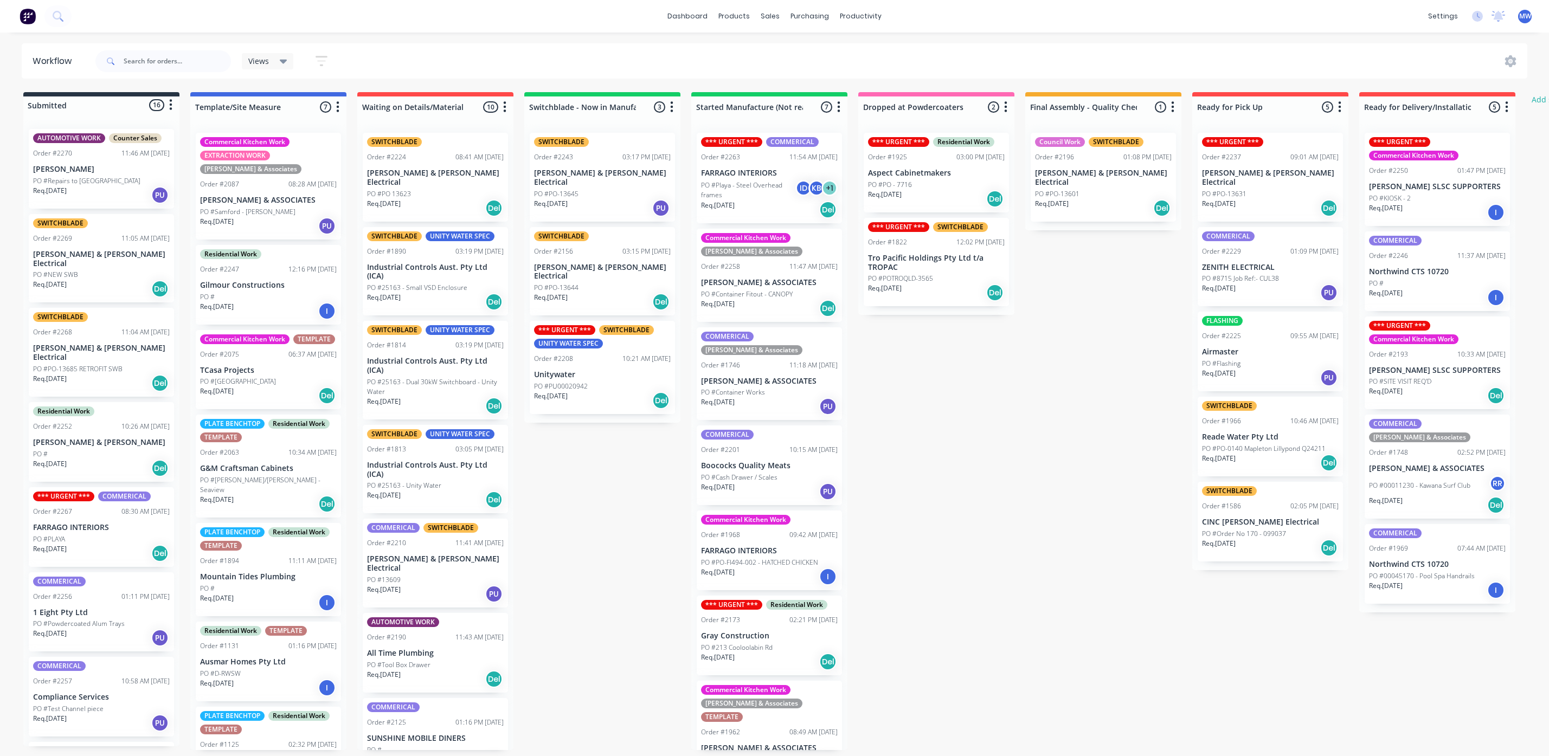 The width and height of the screenshot is (1549, 756). I want to click on p: PO #Cash Drawer / Scales, so click(739, 478).